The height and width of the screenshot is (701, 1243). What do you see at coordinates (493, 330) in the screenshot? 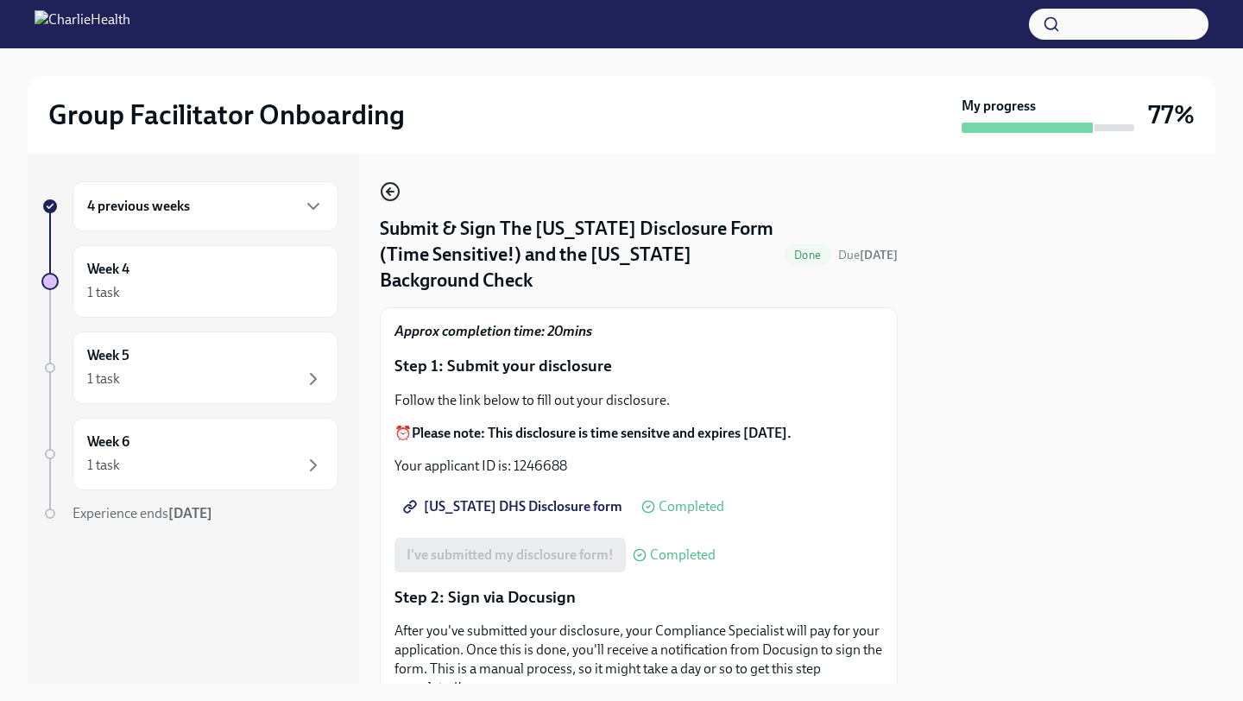
I see `strong: Approx completion time: 20mins` at bounding box center [493, 330].